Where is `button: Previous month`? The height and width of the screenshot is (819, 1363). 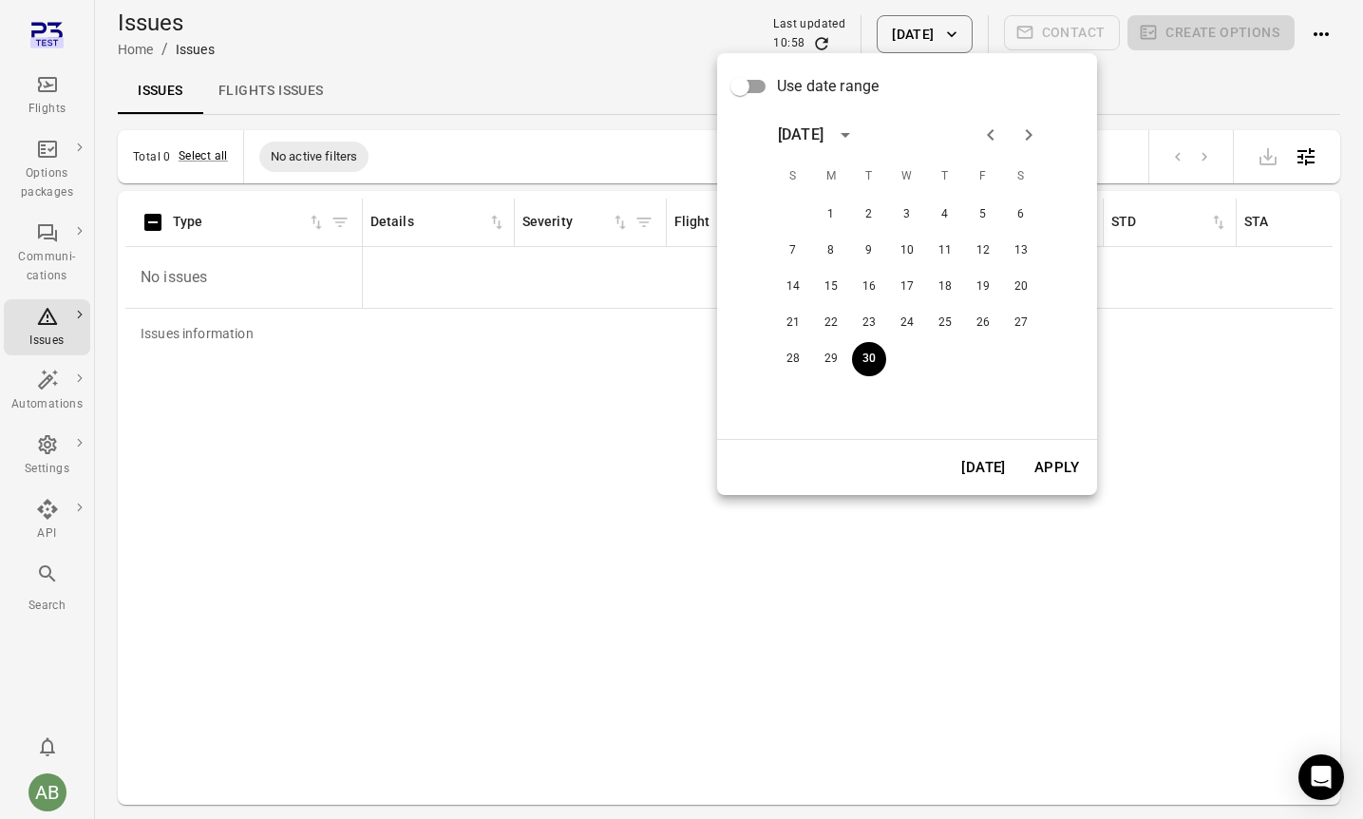 button: Previous month is located at coordinates (991, 135).